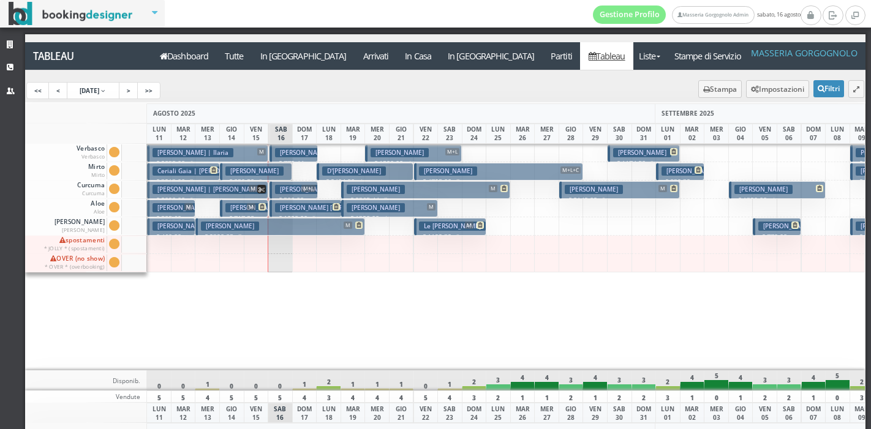  Describe the element at coordinates (562, 56) in the screenshot. I see `a: Partiti` at that location.